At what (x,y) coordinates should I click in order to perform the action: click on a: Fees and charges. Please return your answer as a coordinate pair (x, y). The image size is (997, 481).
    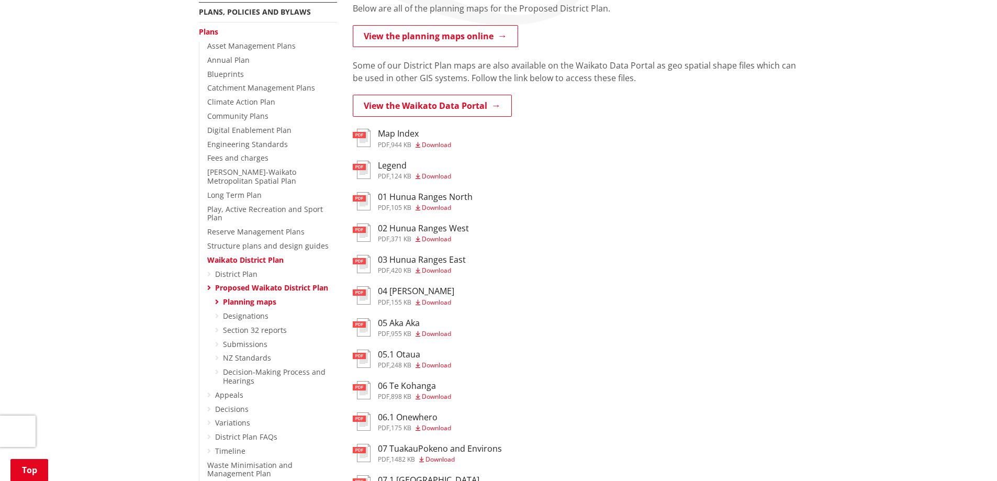
    Looking at the image, I should click on (238, 158).